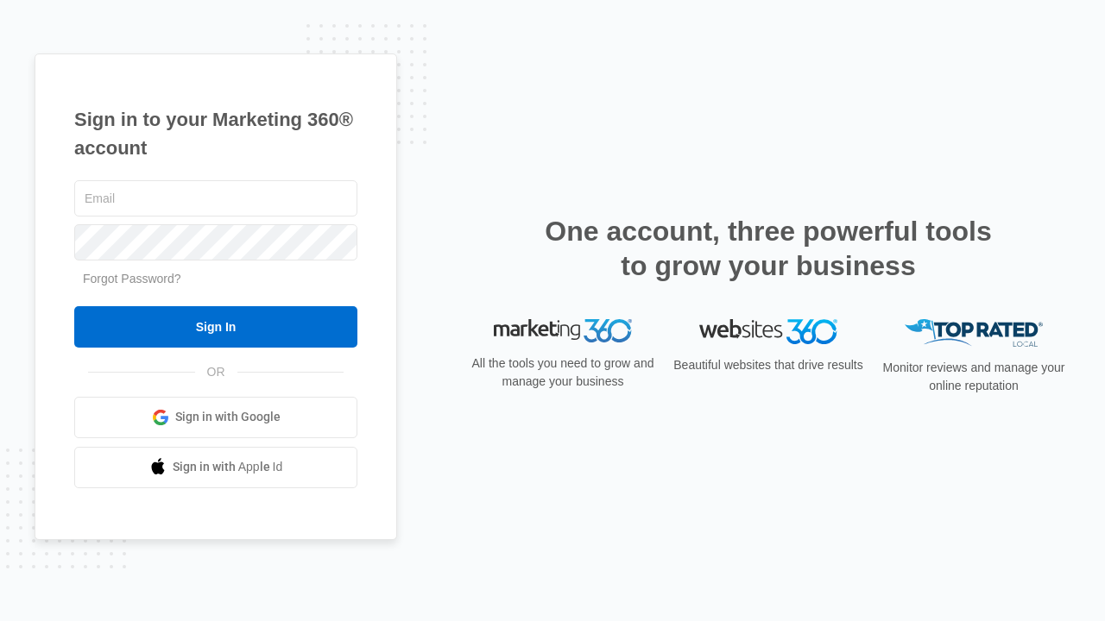 The height and width of the screenshot is (621, 1105). Describe the element at coordinates (216, 468) in the screenshot. I see `a: Sign in with Apple Id` at that location.